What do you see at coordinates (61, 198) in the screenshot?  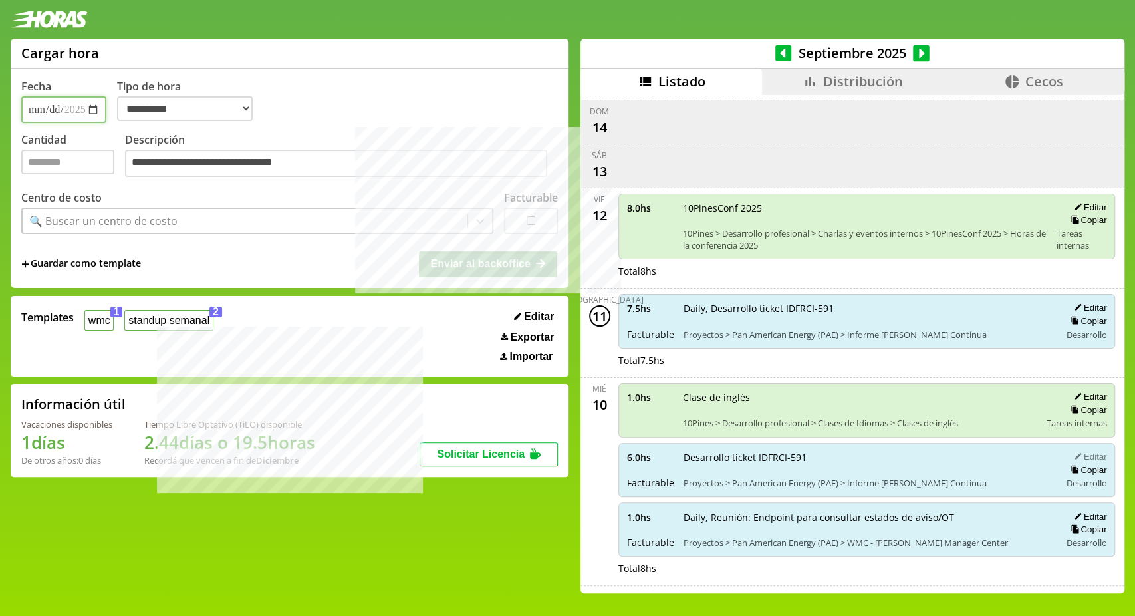 I see `label: Centro de costo` at bounding box center [61, 198].